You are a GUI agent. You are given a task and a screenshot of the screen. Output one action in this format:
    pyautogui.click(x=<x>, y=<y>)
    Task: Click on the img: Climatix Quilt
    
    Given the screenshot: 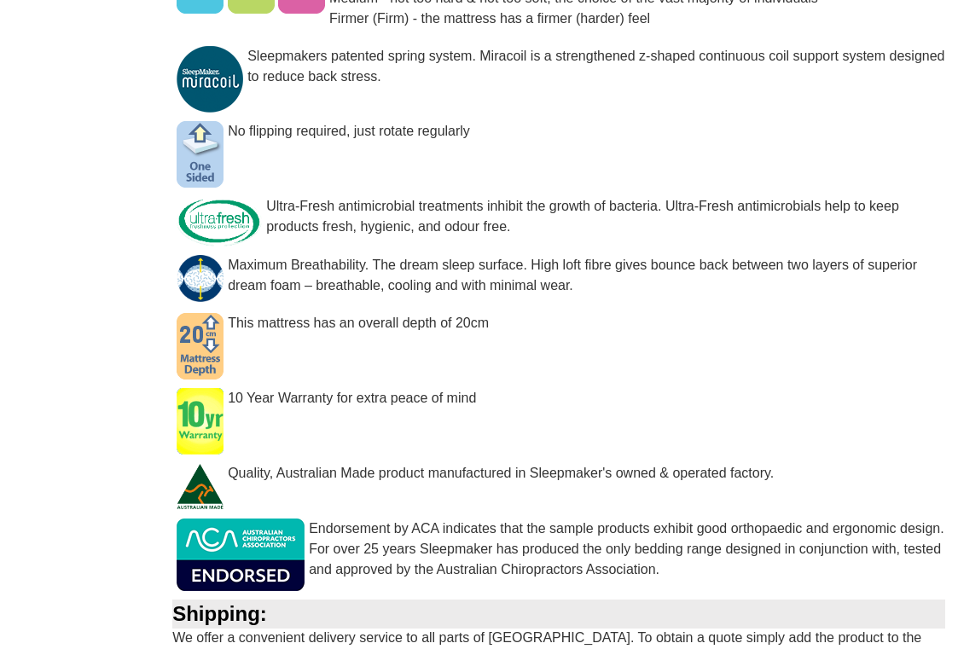 What is the action you would take?
    pyautogui.click(x=200, y=278)
    